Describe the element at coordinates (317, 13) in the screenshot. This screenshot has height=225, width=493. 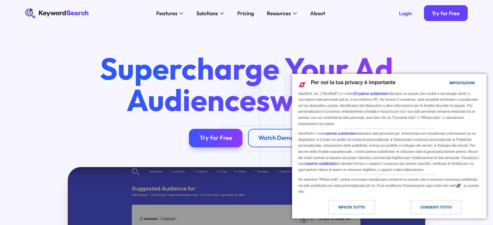
I see `a: About` at that location.